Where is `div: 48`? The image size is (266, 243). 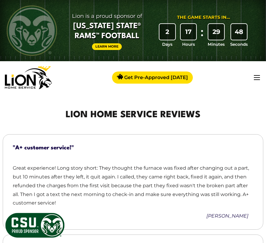 div: 48 is located at coordinates (239, 32).